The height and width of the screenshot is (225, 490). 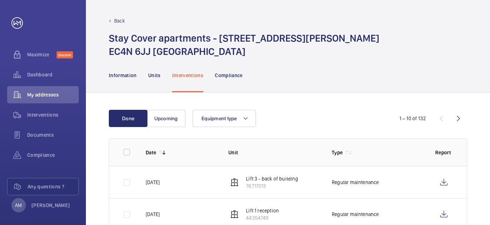 What do you see at coordinates (263, 210) in the screenshot?
I see `p: Lift 1 reception` at bounding box center [263, 210].